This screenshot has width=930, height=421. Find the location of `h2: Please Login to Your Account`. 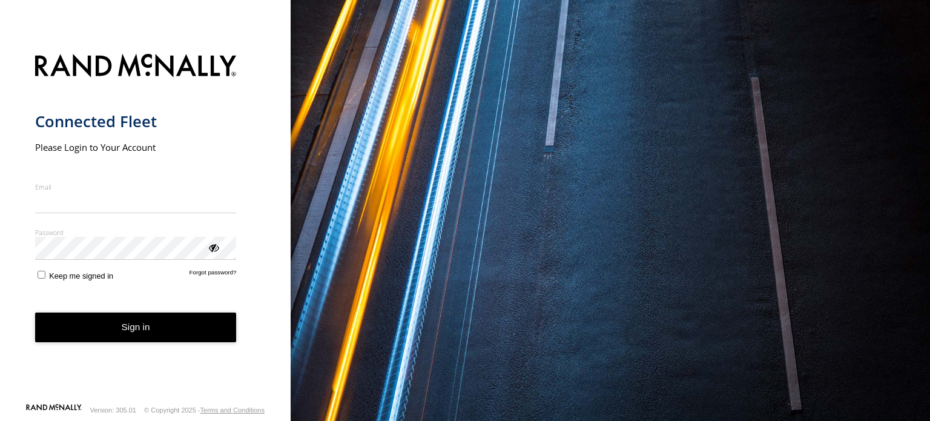

h2: Please Login to Your Account is located at coordinates (136, 147).